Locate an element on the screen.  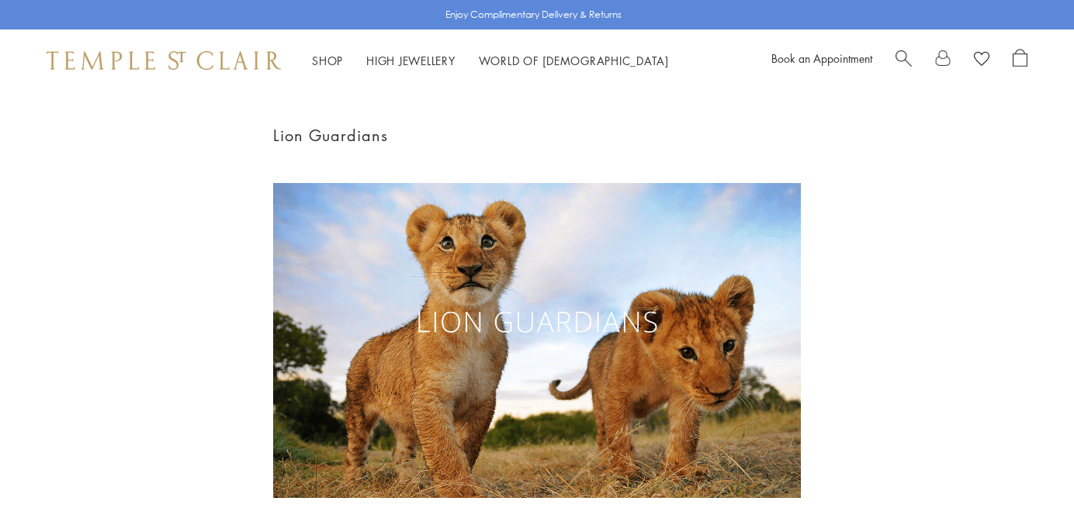
a: View Wishlist is located at coordinates (982, 61).